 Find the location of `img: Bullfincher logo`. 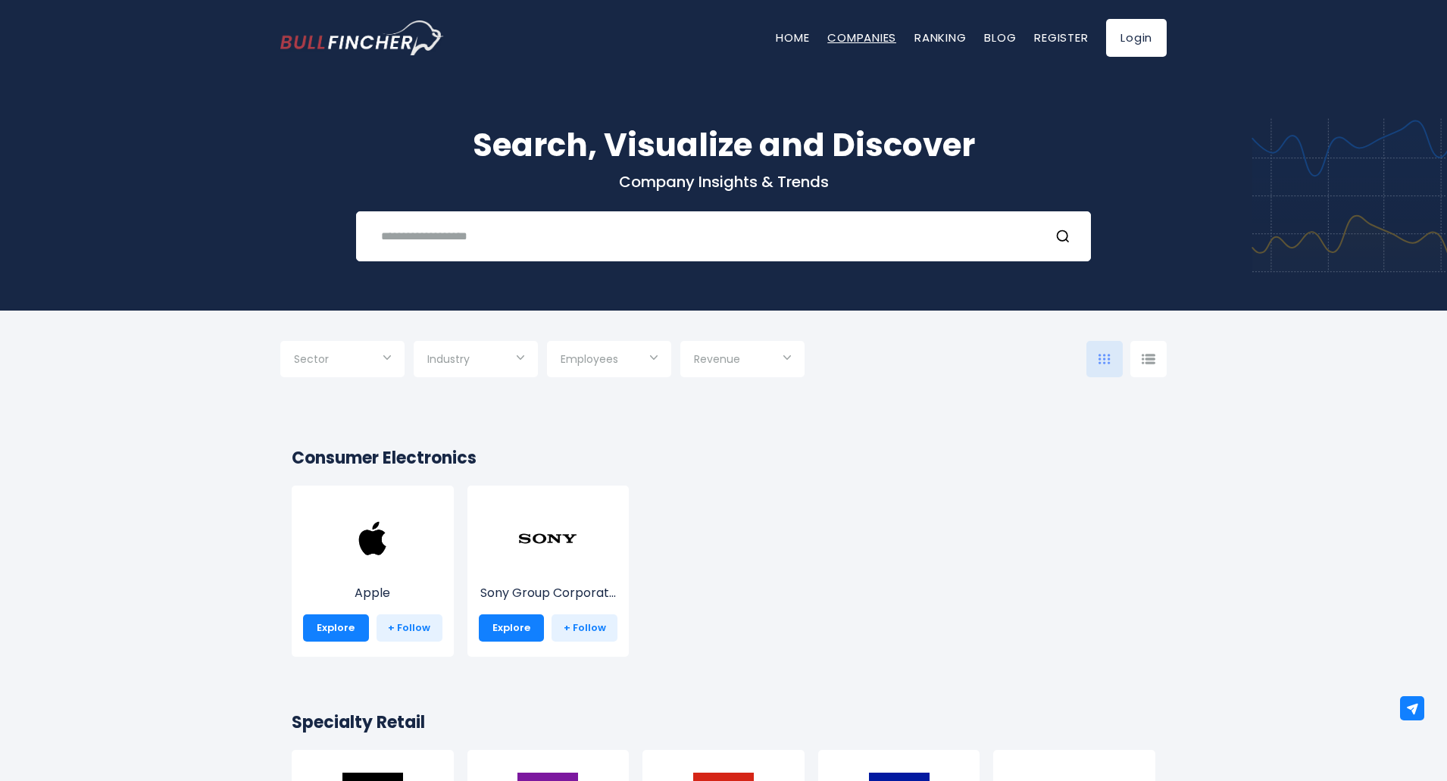

img: Bullfincher logo is located at coordinates (362, 38).